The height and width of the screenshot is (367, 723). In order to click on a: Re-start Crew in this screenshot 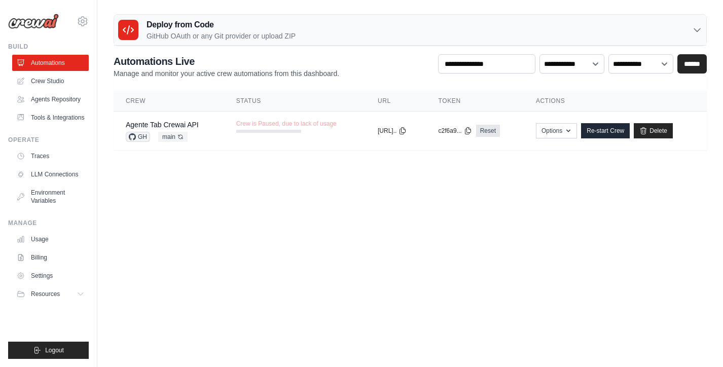, I will do `click(606, 131)`.